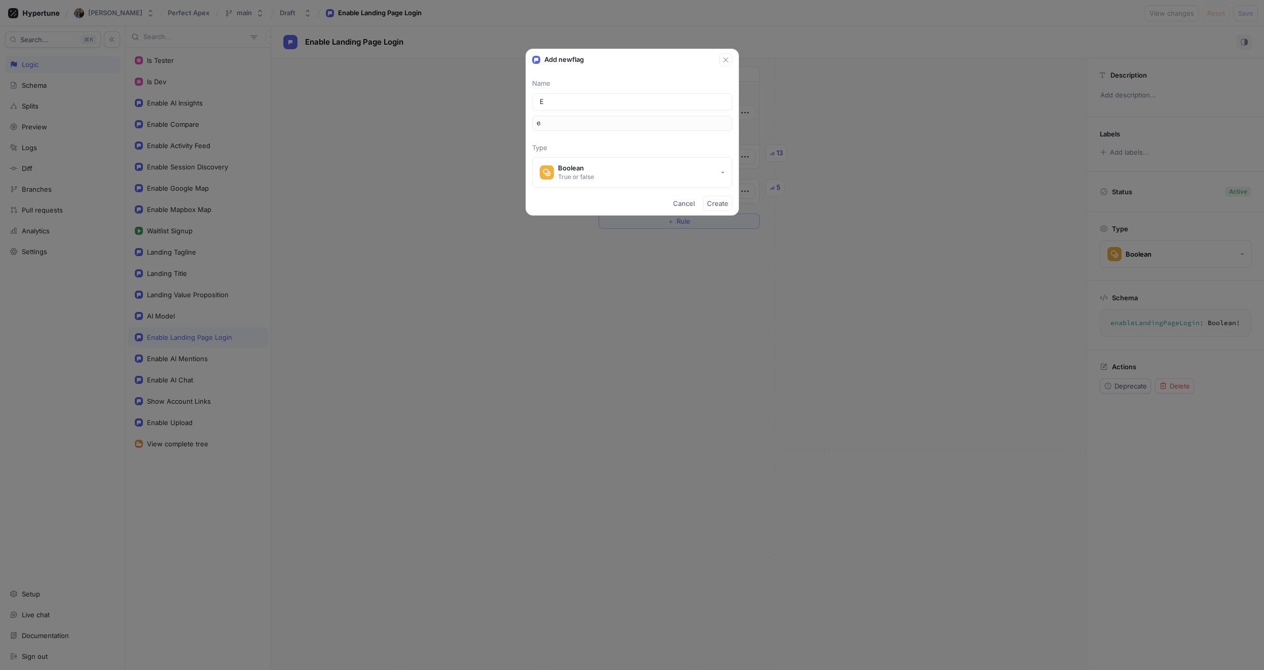 The width and height of the screenshot is (1264, 670). Describe the element at coordinates (576, 176) in the screenshot. I see `div: True or false` at that location.